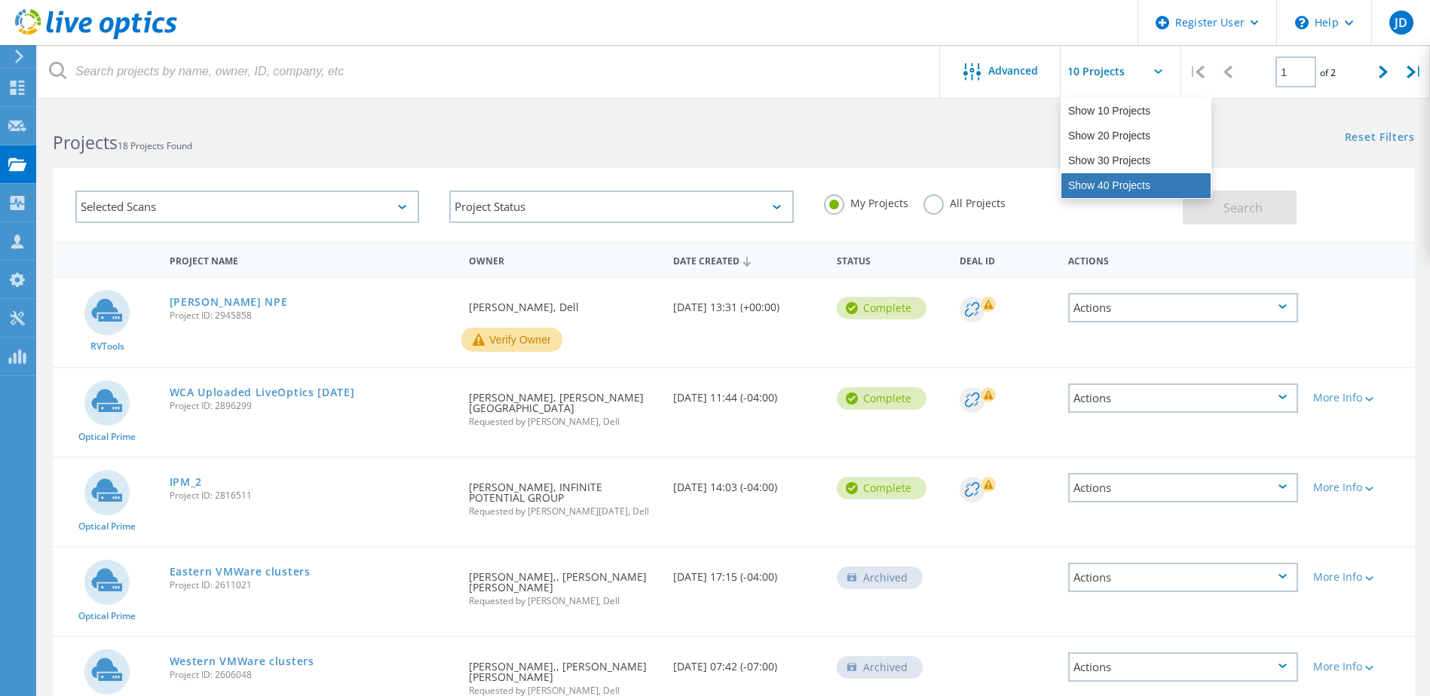 Image resolution: width=1430 pixels, height=696 pixels. What do you see at coordinates (85, 142) in the screenshot?
I see `b: Projects` at bounding box center [85, 142].